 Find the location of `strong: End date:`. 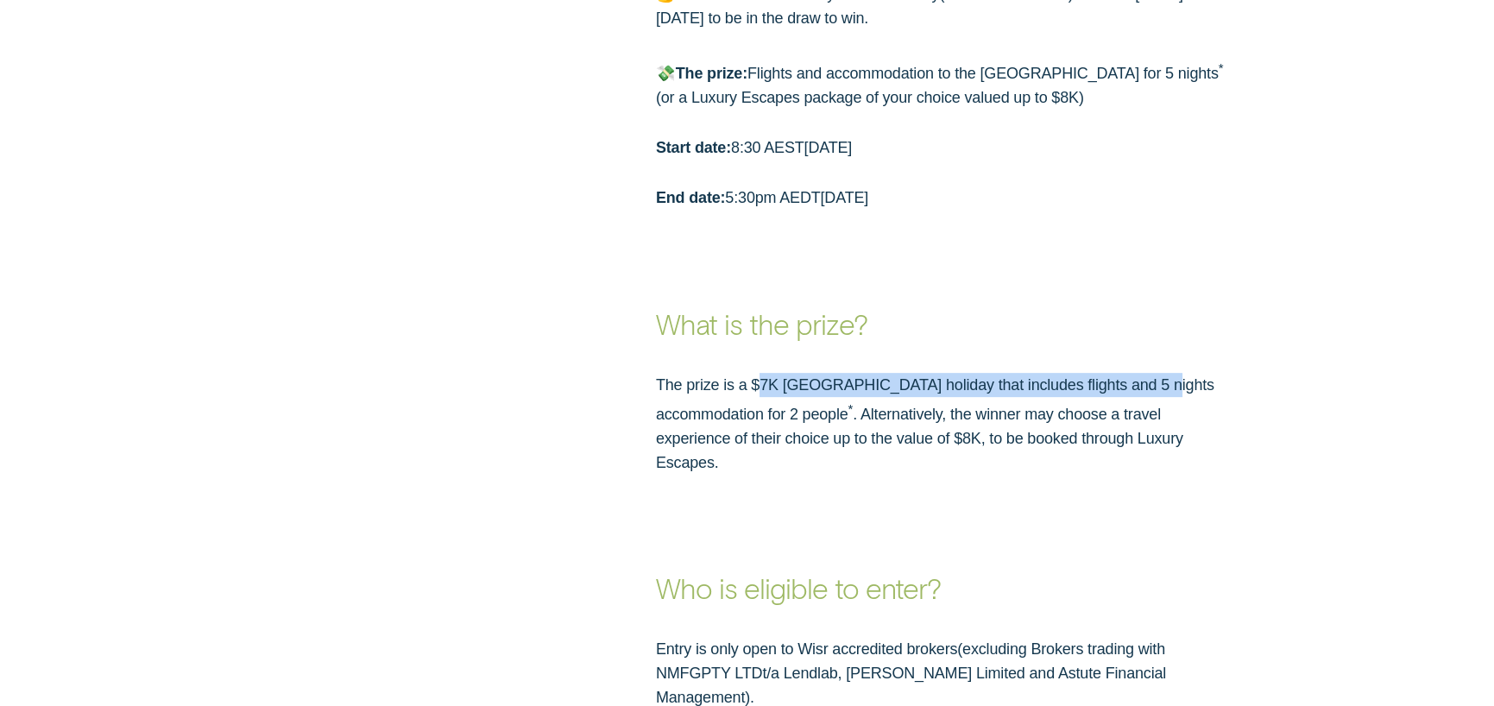

strong: End date: is located at coordinates (690, 198).